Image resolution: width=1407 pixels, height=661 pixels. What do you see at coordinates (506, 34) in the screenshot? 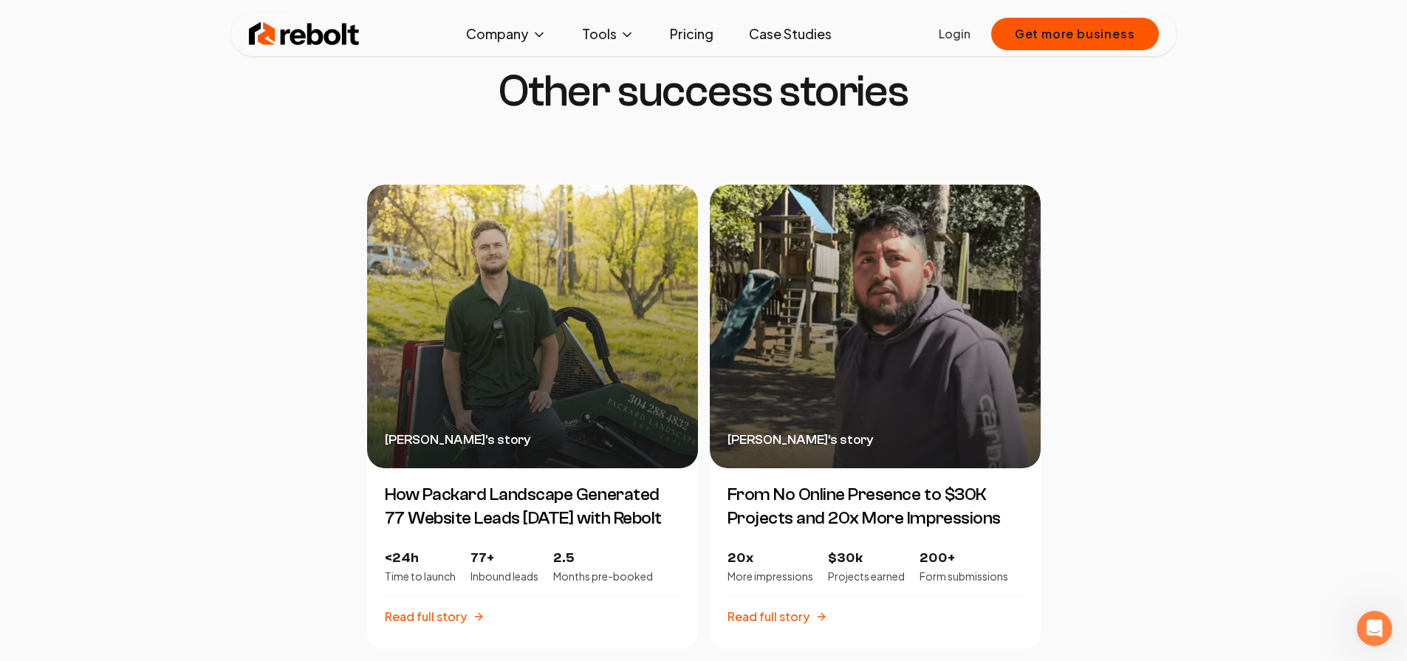
I see `button: Company` at bounding box center [506, 34].